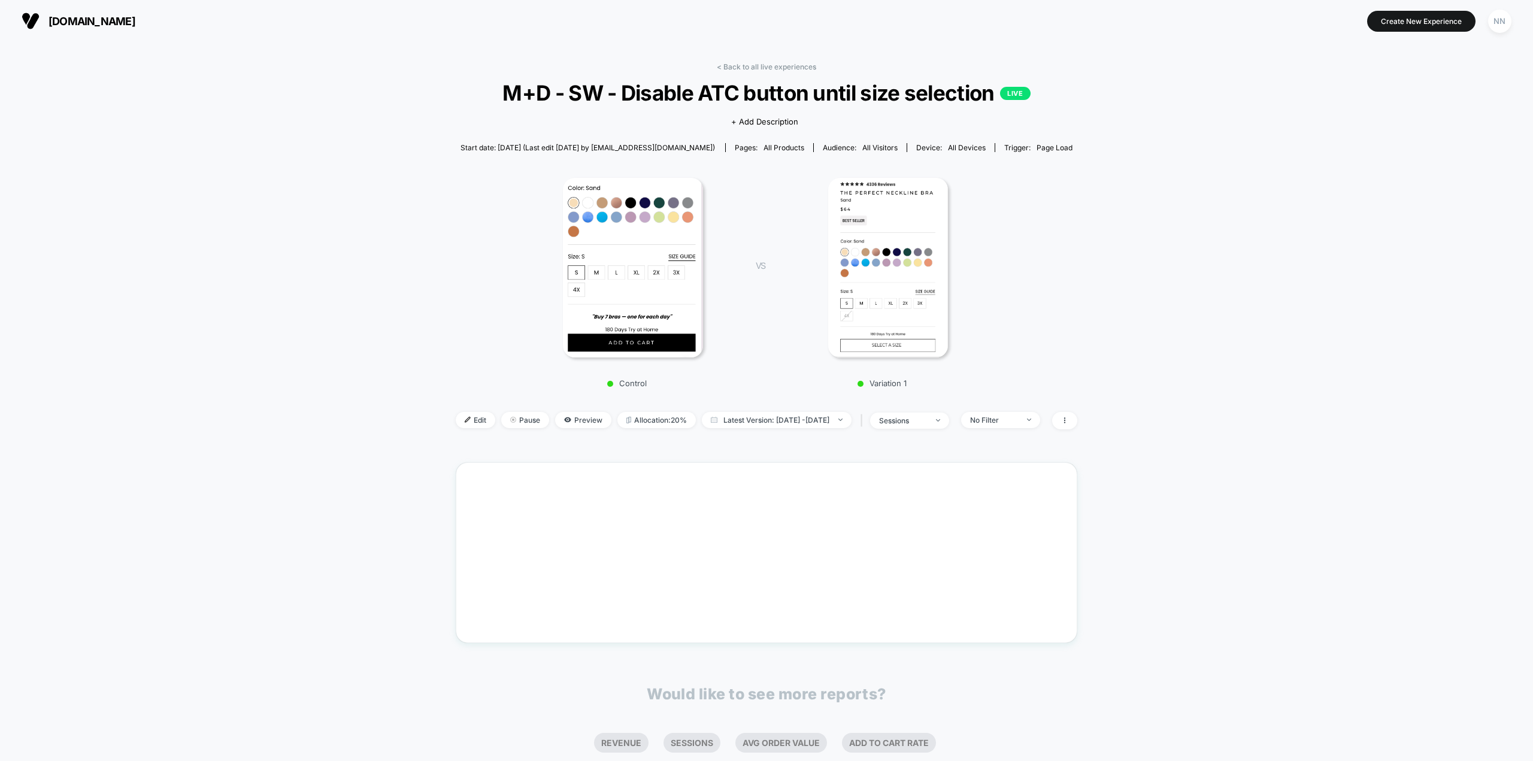 Image resolution: width=1533 pixels, height=761 pixels. Describe the element at coordinates (784, 147) in the screenshot. I see `span: all products` at that location.